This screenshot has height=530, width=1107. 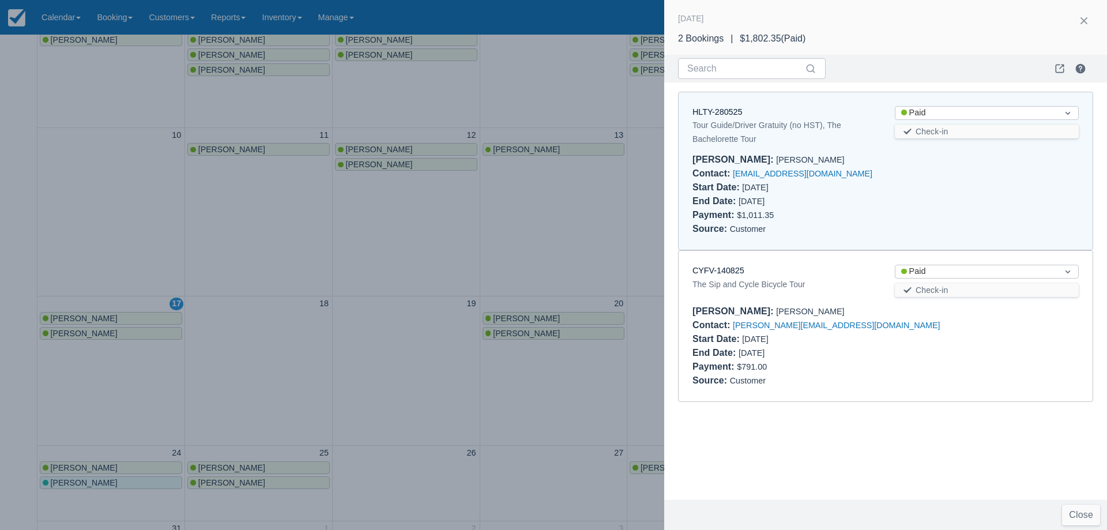 I want to click on div: Tour Guide/Driver Gratuity (no HST), The Bachelorette Tour, so click(x=784, y=132).